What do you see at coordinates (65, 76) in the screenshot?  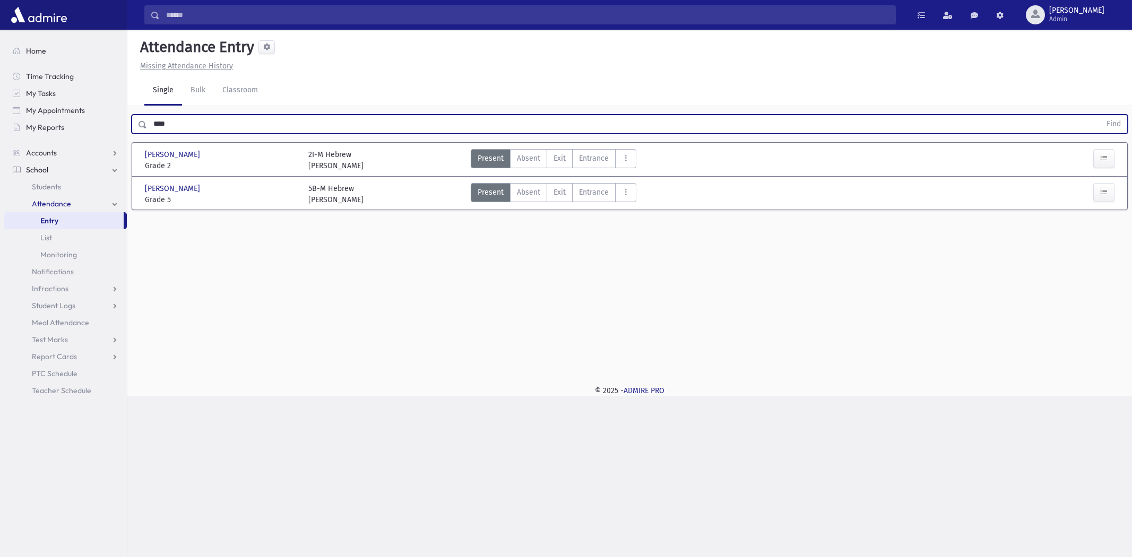 I see `a: Time Tracking` at bounding box center [65, 76].